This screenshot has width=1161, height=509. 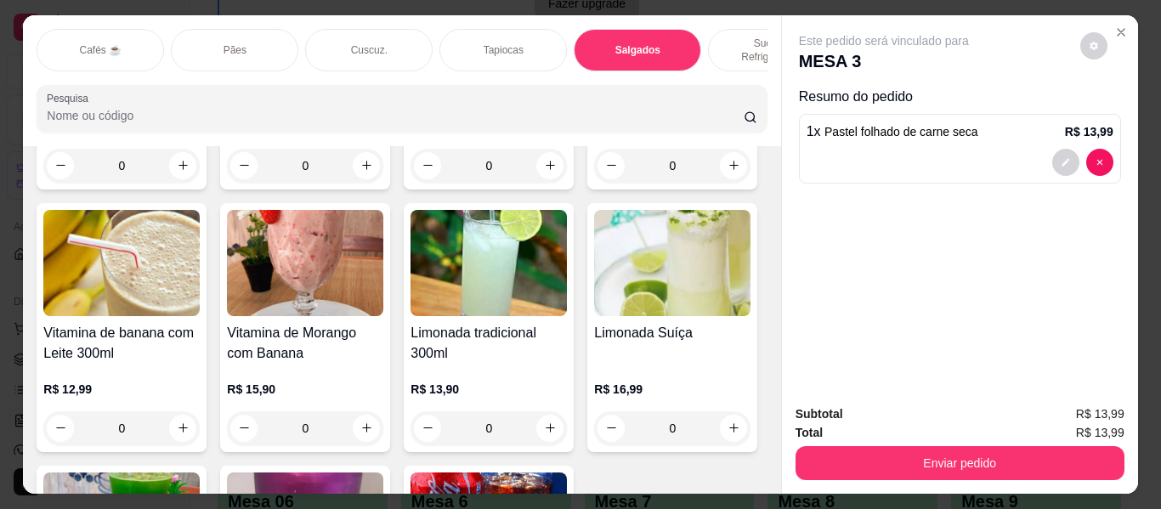 I want to click on p: R$ 16,99, so click(x=672, y=389).